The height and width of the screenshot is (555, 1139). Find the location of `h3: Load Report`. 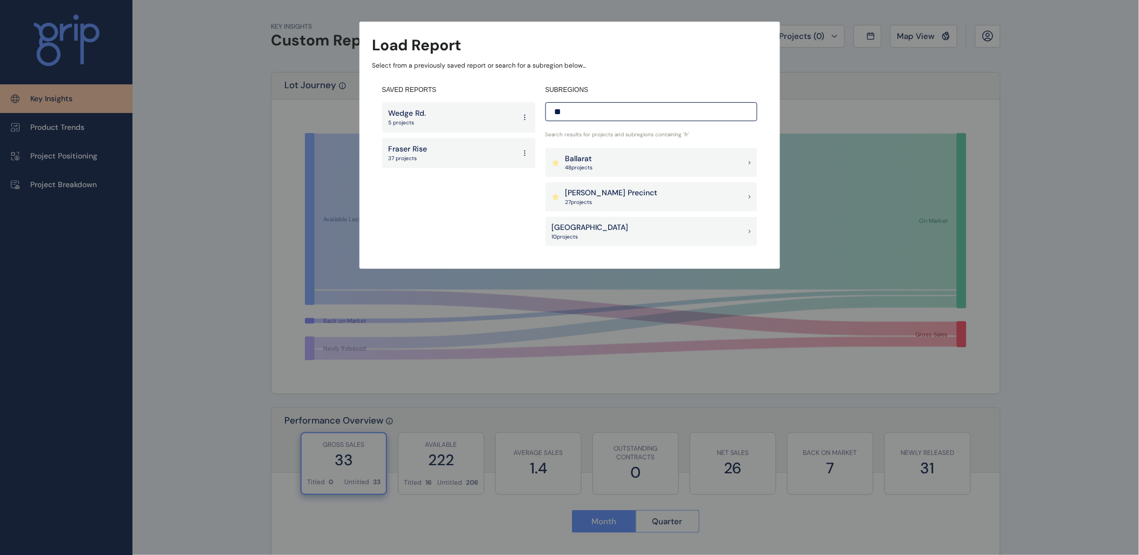

h3: Load Report is located at coordinates (417, 45).